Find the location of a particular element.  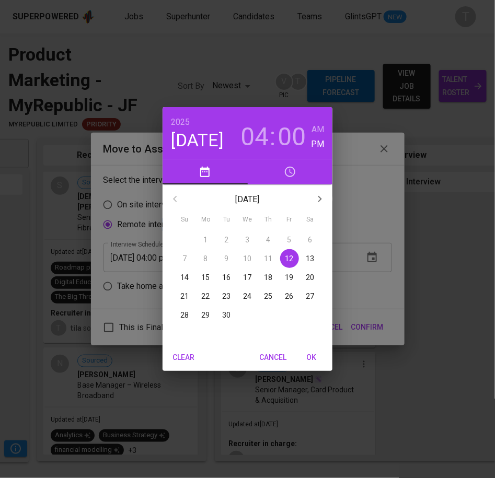

p: 14 is located at coordinates (185, 277).